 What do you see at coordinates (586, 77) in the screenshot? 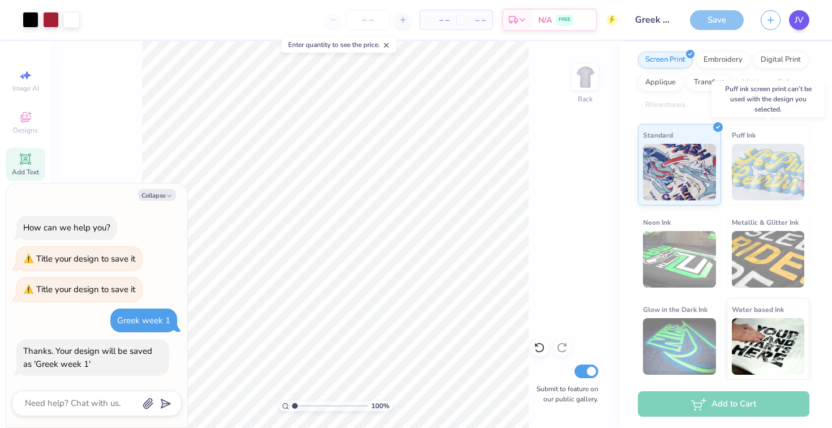
I see `img: Back` at bounding box center [586, 77].